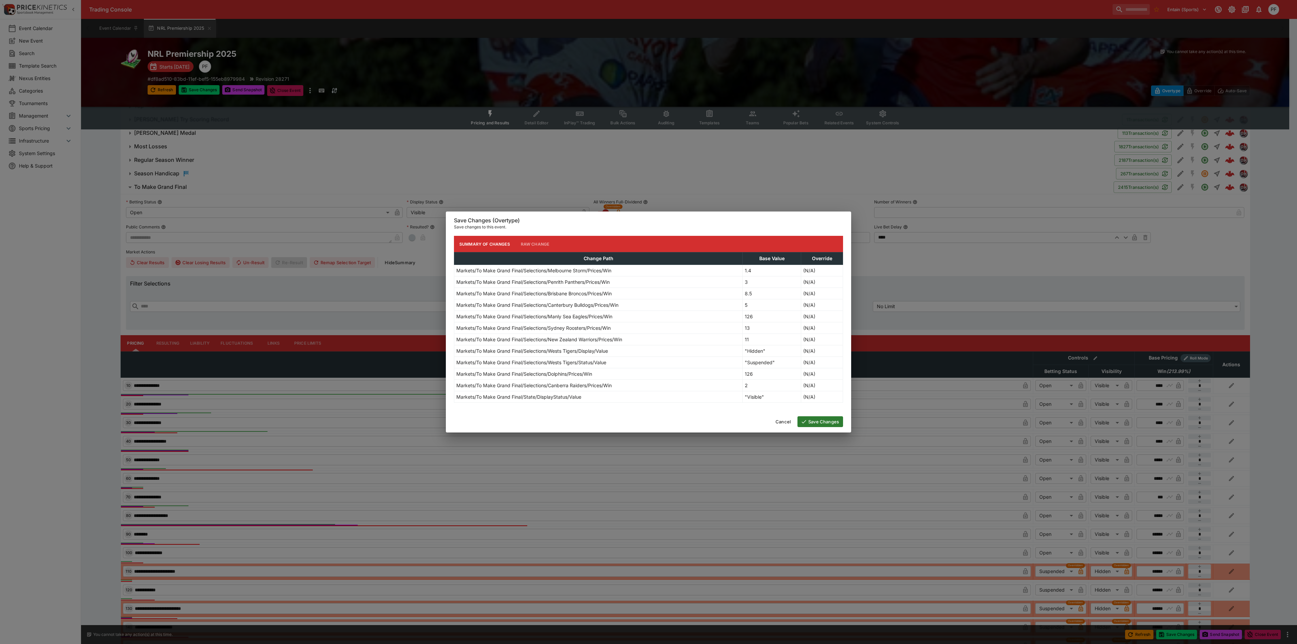  What do you see at coordinates (533, 282) in the screenshot?
I see `p: Markets/To Make Grand Final/Selections/Penrith Panthers/Prices/Win` at bounding box center [533, 282].